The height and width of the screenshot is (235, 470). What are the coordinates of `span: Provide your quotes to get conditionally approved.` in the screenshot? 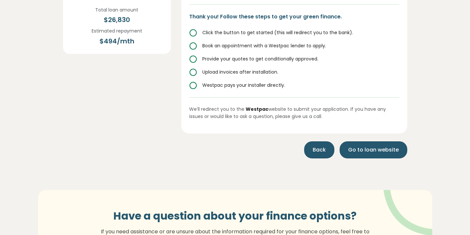 It's located at (260, 59).